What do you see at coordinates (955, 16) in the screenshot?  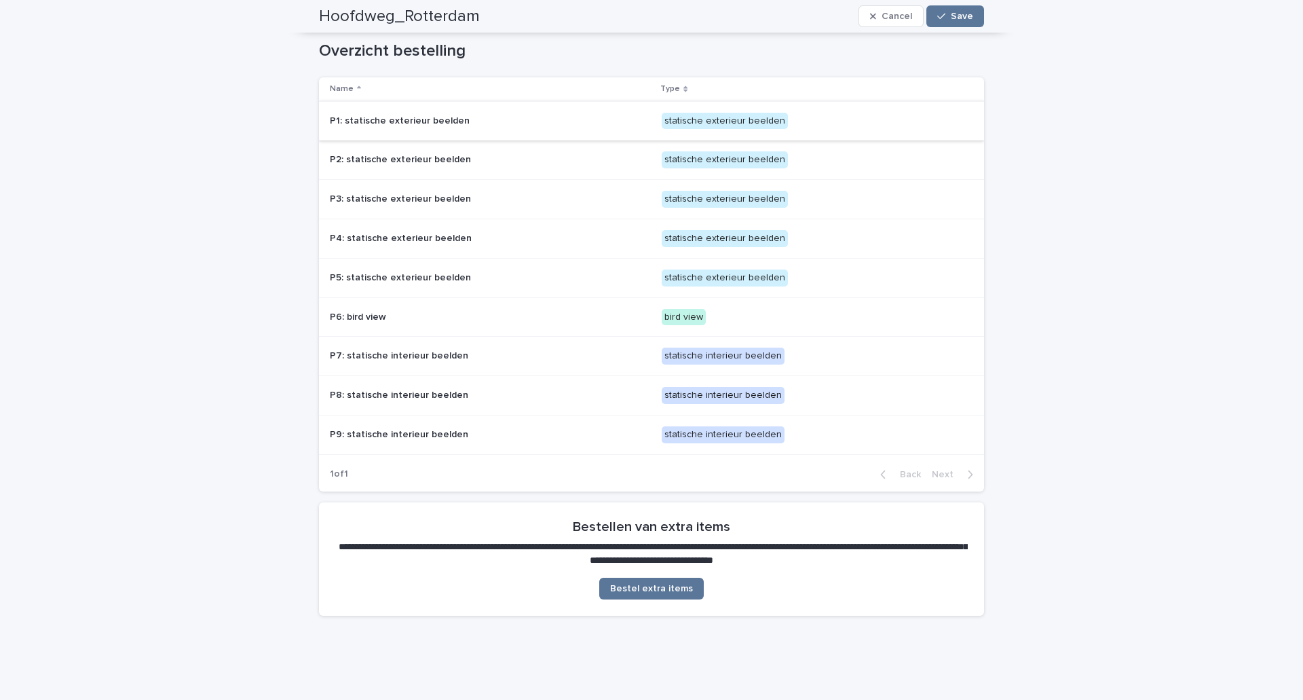 I see `button: Save` at bounding box center [955, 16].